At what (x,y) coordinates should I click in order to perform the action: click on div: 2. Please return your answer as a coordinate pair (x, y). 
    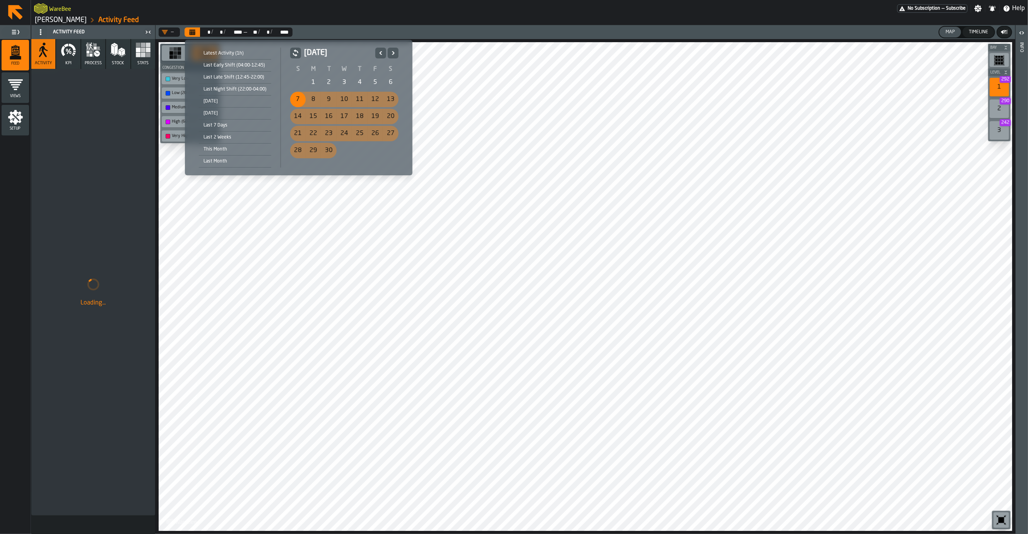
    Looking at the image, I should click on (329, 82).